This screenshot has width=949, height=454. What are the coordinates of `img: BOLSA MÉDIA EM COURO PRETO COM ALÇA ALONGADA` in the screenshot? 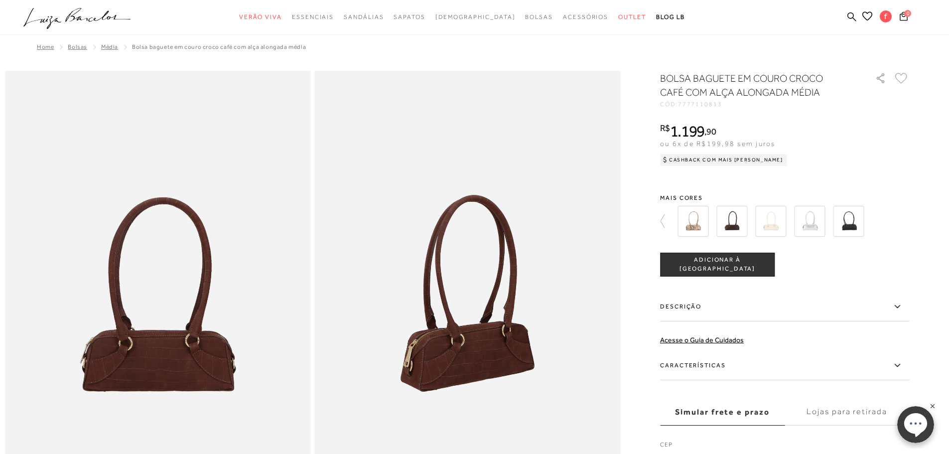 It's located at (848, 221).